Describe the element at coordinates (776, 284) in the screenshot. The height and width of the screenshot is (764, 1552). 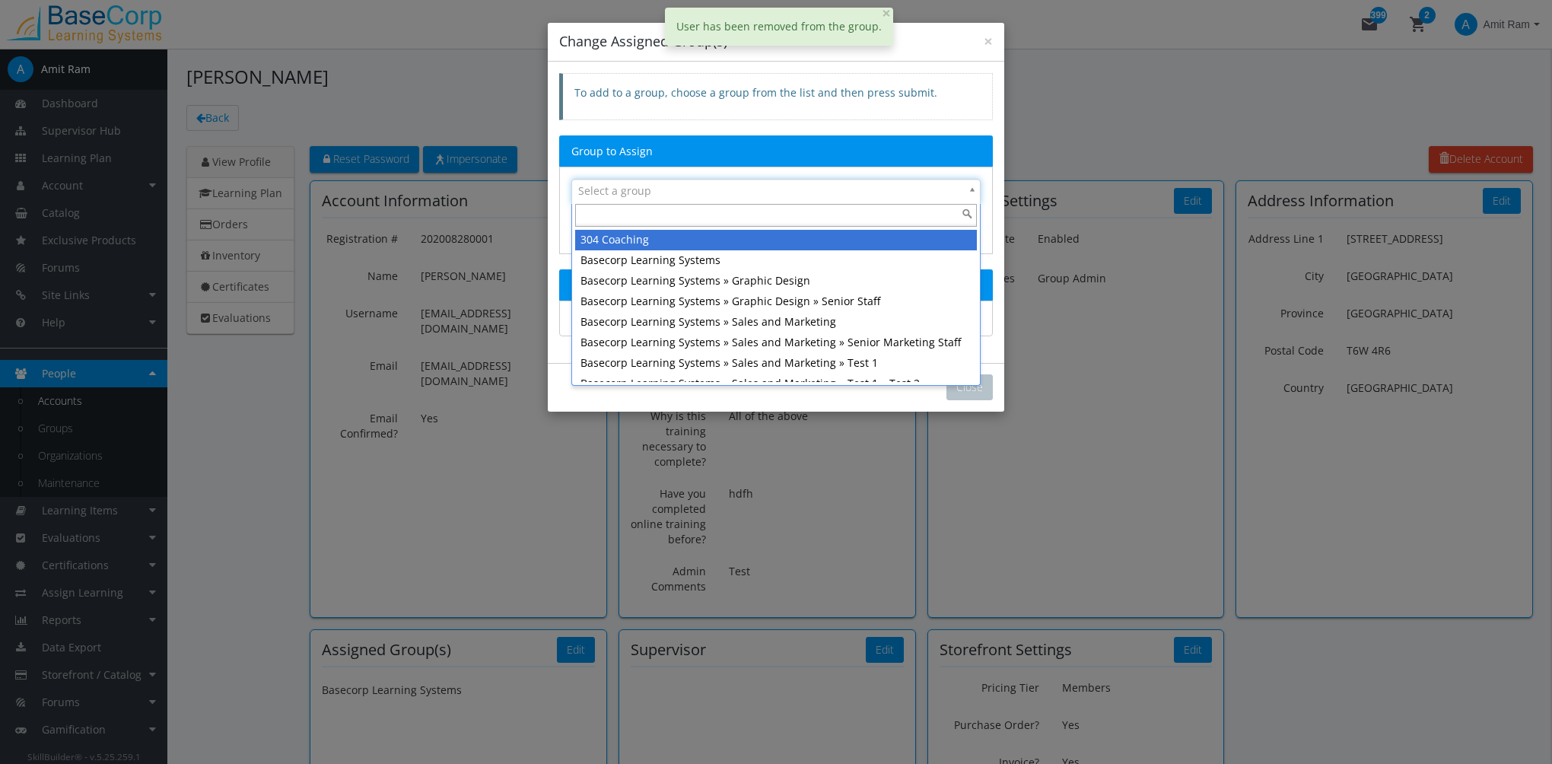
I see `div: Assigned Group(s)` at that location.